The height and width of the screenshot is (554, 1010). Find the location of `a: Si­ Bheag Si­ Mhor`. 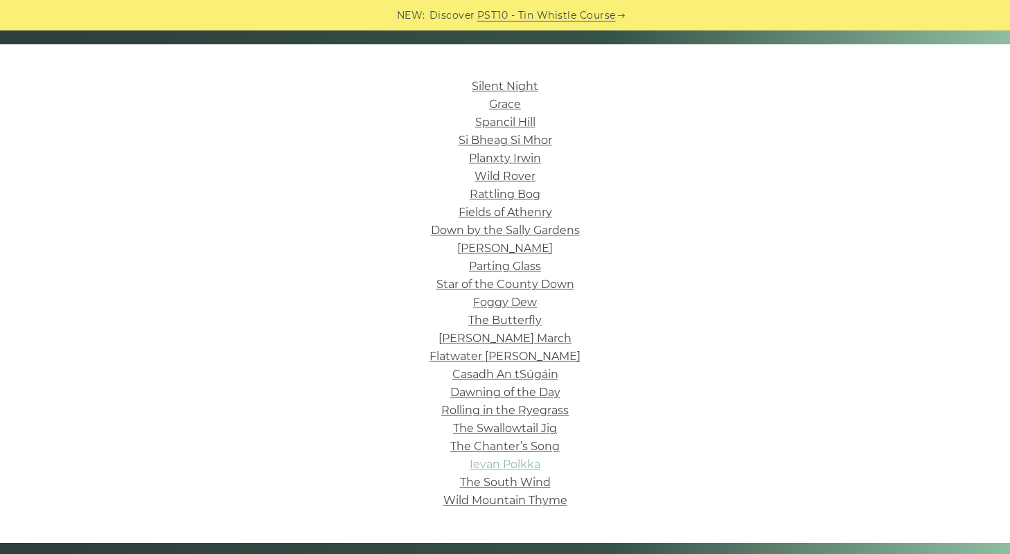

a: Si­ Bheag Si­ Mhor is located at coordinates (505, 140).